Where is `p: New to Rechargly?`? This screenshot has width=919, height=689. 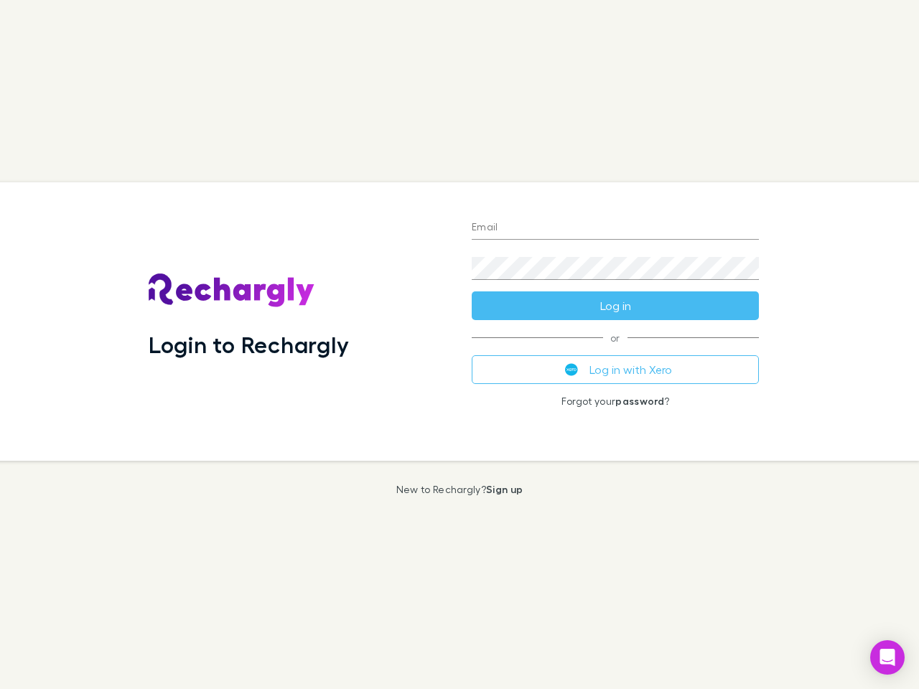
p: New to Rechargly? is located at coordinates (460, 490).